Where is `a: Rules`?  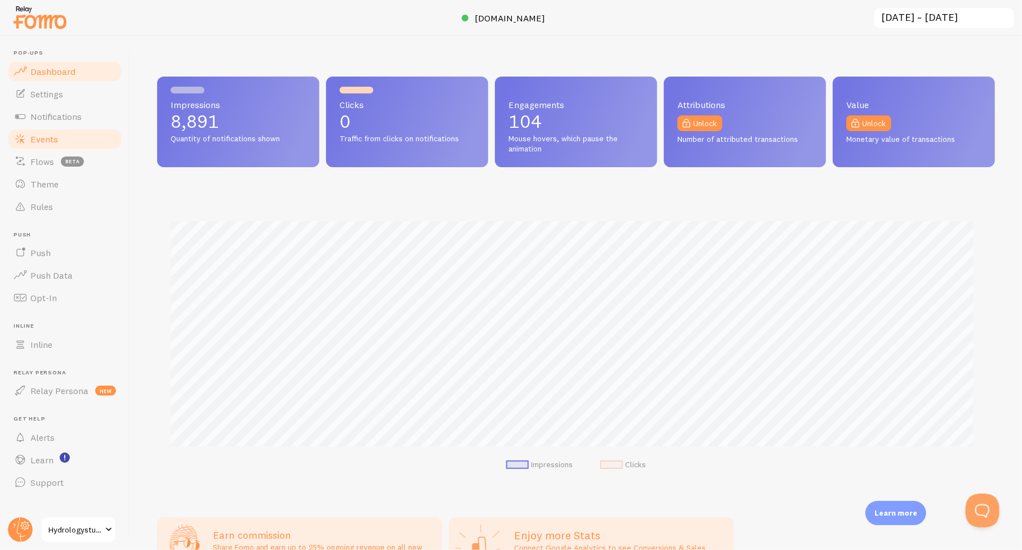
a: Rules is located at coordinates (65, 207).